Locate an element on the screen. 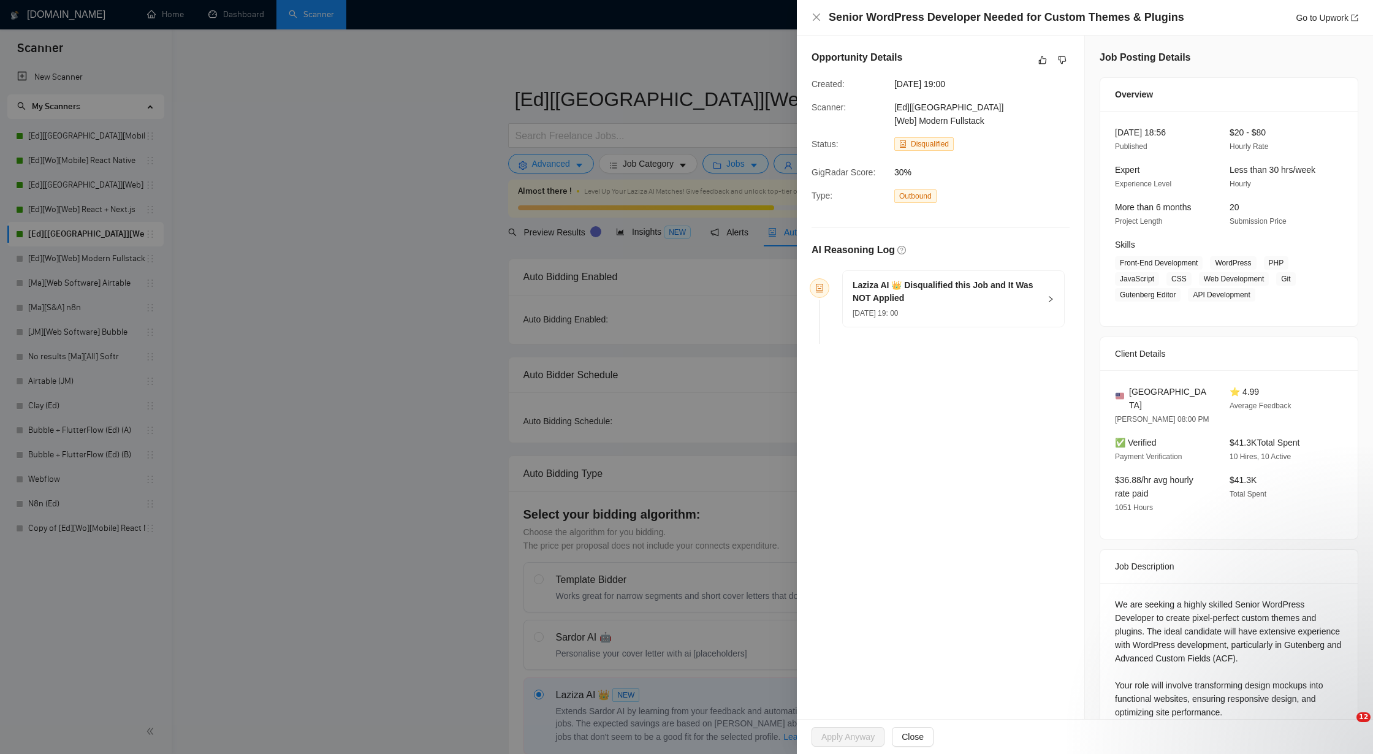 This screenshot has height=754, width=1373. span: Outbound is located at coordinates (915, 196).